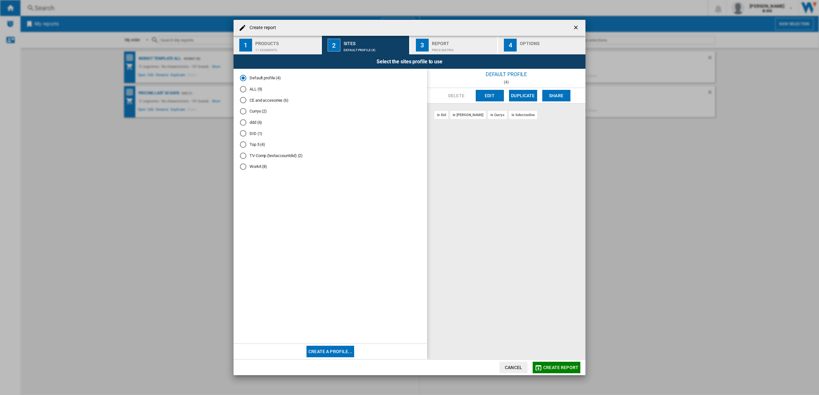 This screenshot has width=819, height=395. Describe the element at coordinates (463, 48) in the screenshot. I see `div: Price Matrix` at that location.